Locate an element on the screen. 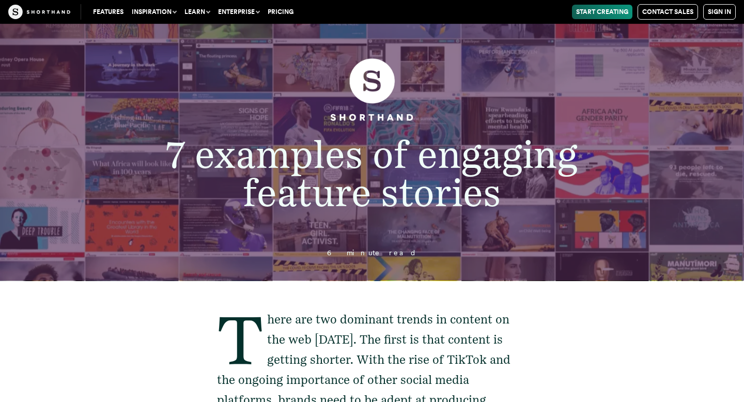 This screenshot has width=744, height=402. img: The Craft is located at coordinates (39, 12).